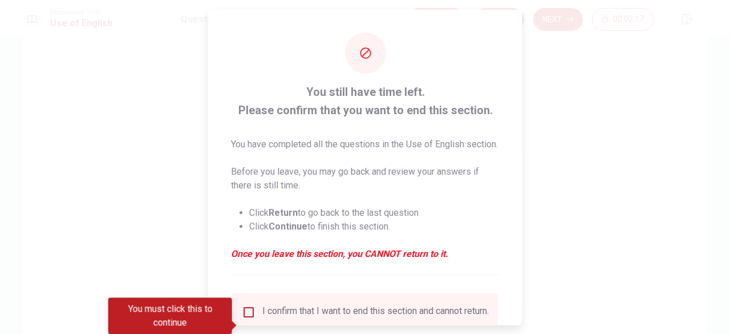  What do you see at coordinates (375, 311) in the screenshot?
I see `div: I confirm that I want to end this section and cannot return.` at bounding box center [375, 311].